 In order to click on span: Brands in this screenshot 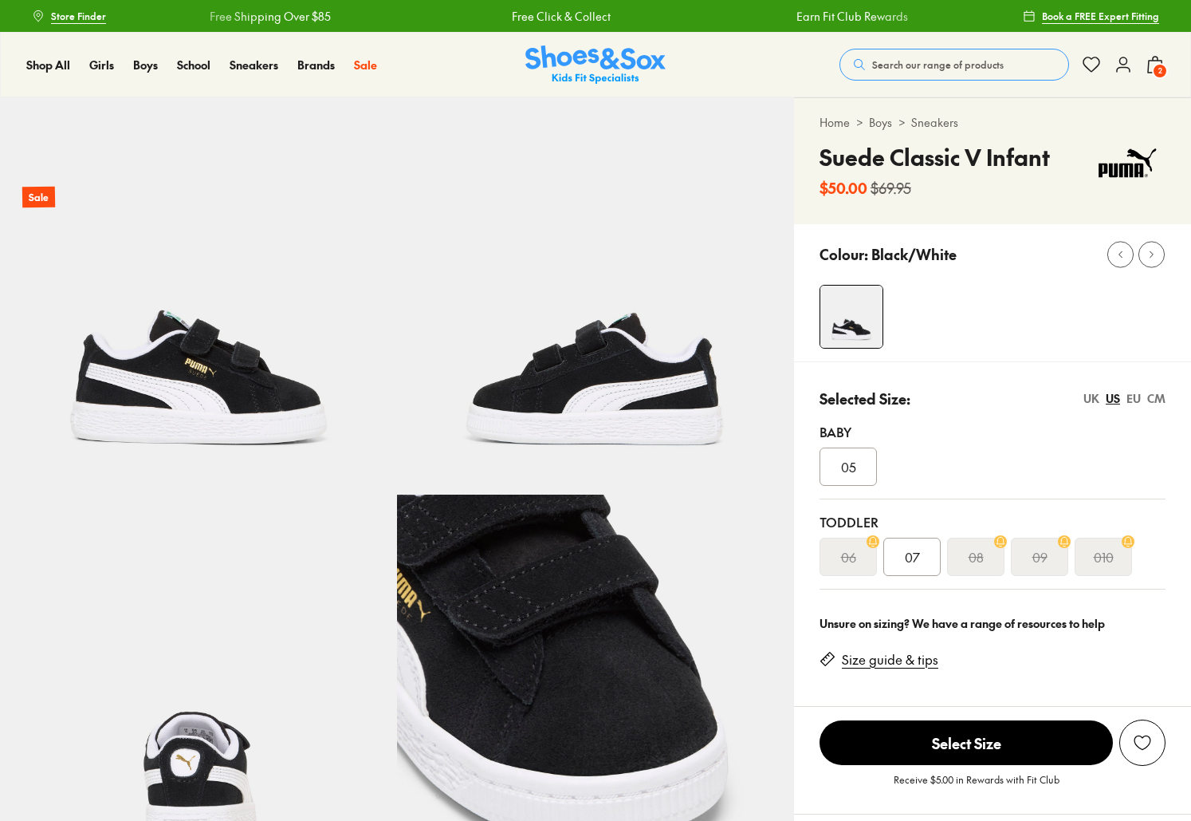, I will do `click(316, 65)`.